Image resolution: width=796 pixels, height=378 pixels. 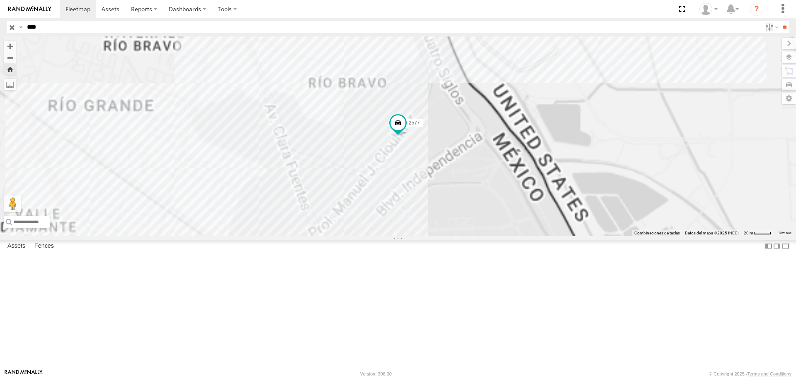 What do you see at coordinates (750, 374) in the screenshot?
I see `div: © Copyright 2025 -` at bounding box center [750, 374].